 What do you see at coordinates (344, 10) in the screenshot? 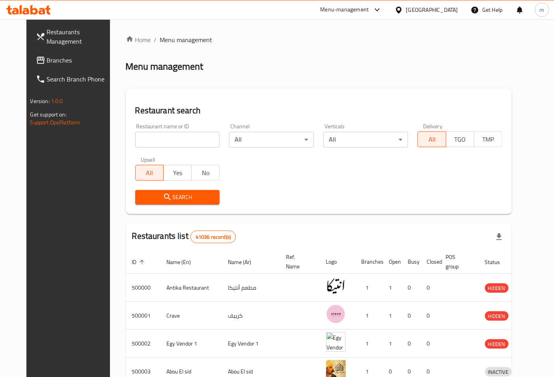
I see `div: Menu-management` at bounding box center [344, 10].